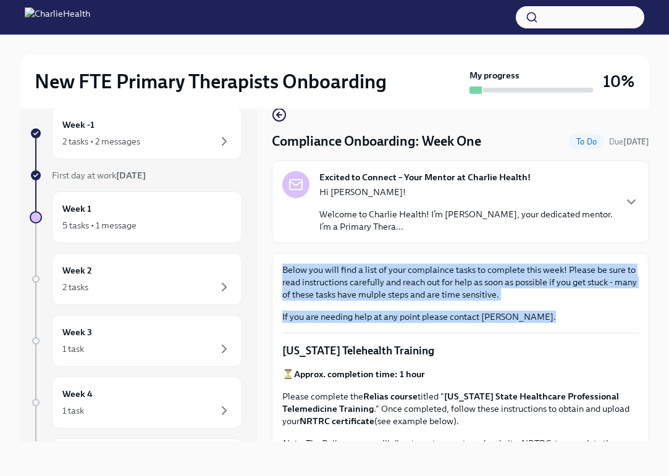  I want to click on div: 5 tasks • 1 message, so click(99, 226).